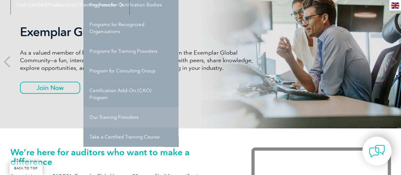 This screenshot has height=175, width=401. What do you see at coordinates (131, 51) in the screenshot?
I see `a: Programs for Training Providers` at bounding box center [131, 51].